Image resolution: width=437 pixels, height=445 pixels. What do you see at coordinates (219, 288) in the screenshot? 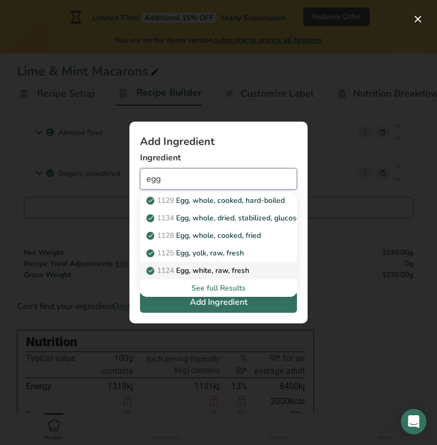
I see `div: See full Results` at bounding box center [219, 288].